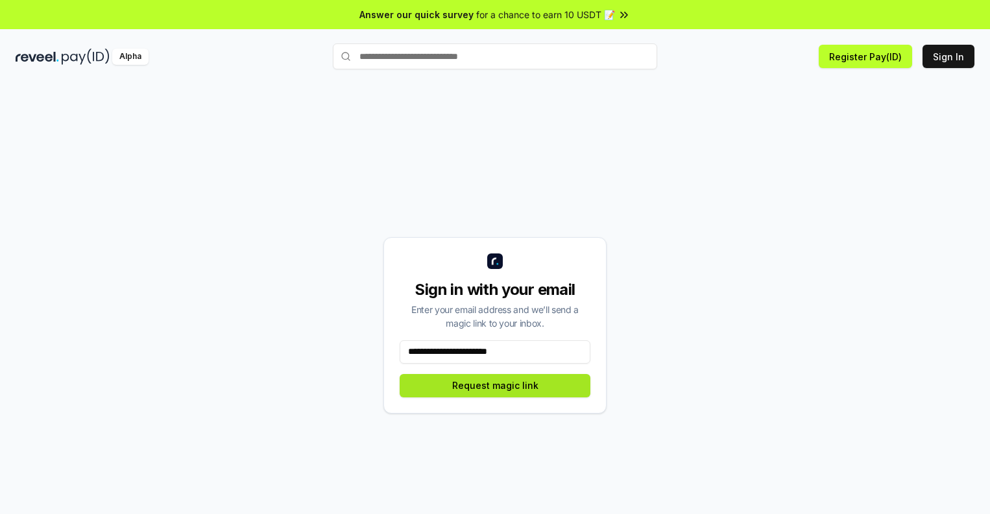 This screenshot has height=514, width=990. What do you see at coordinates (546, 14) in the screenshot?
I see `span: for a chance to earn 10 USDT 📝` at bounding box center [546, 14].